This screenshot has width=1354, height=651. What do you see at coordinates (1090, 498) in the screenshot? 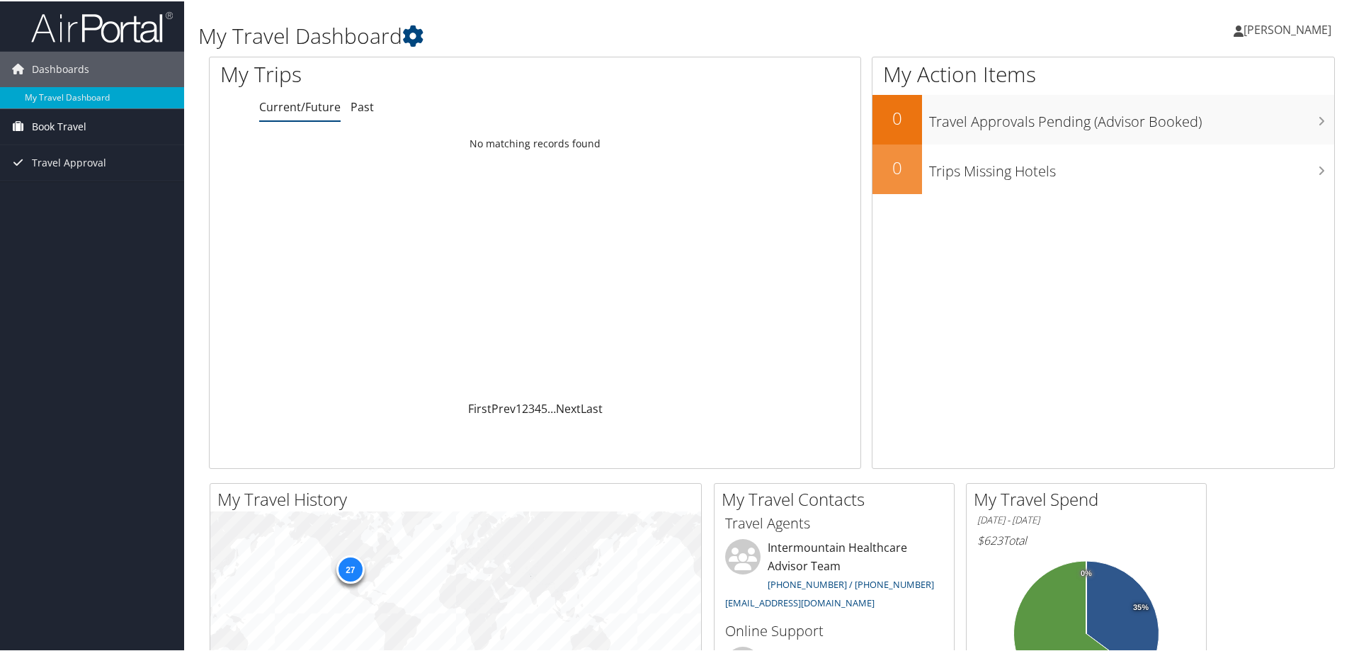
I see `h2: My Travel Spend` at bounding box center [1090, 498].